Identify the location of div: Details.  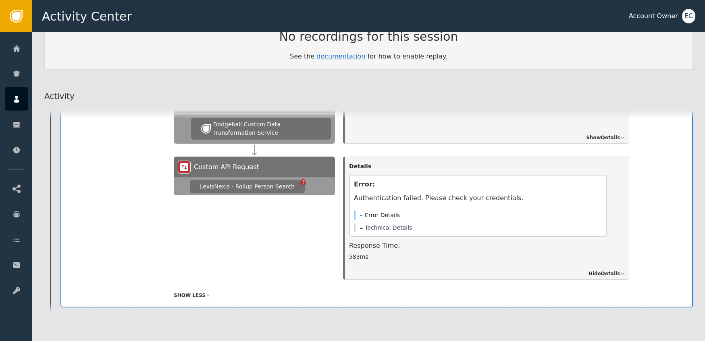
(478, 166).